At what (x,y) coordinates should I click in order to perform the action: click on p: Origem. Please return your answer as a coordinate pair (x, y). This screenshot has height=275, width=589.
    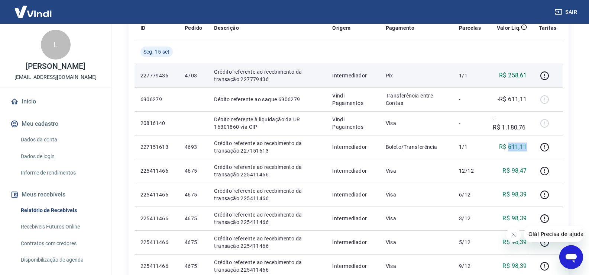
    Looking at the image, I should click on (341, 28).